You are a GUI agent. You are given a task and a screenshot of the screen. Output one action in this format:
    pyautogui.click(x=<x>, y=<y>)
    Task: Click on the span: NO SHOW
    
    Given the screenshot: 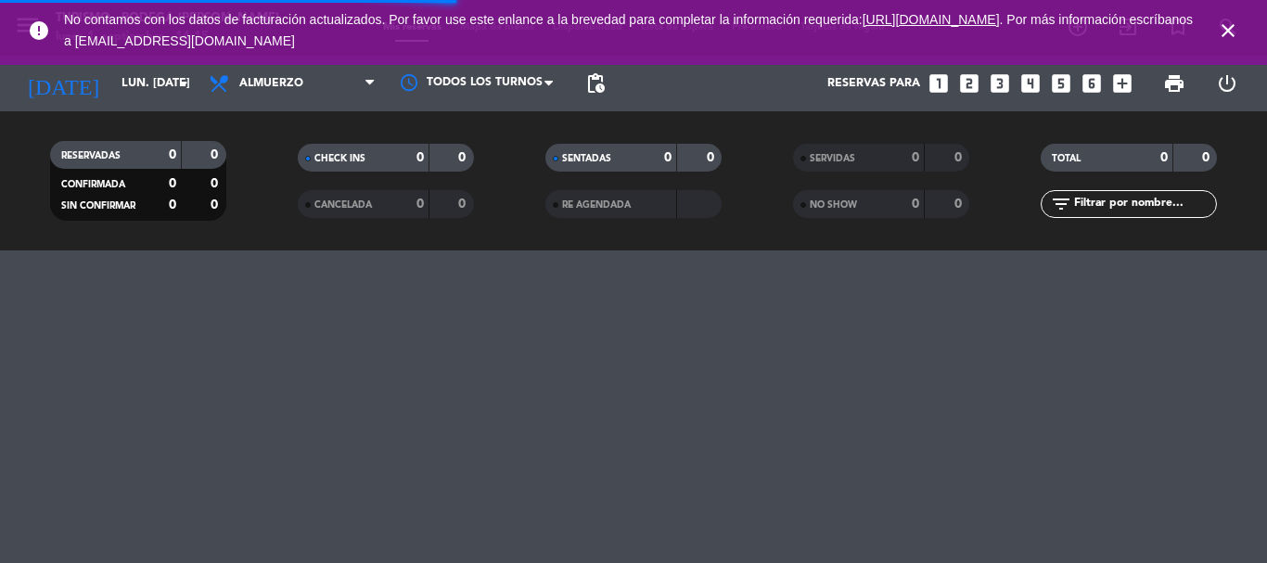 What is the action you would take?
    pyautogui.click(x=833, y=205)
    